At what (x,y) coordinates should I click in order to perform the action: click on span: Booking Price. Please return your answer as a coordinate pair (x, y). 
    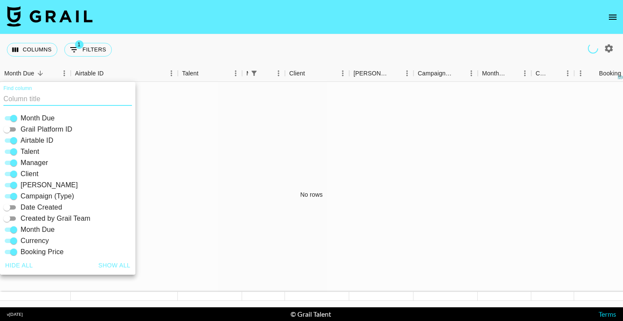
    Looking at the image, I should click on (42, 252).